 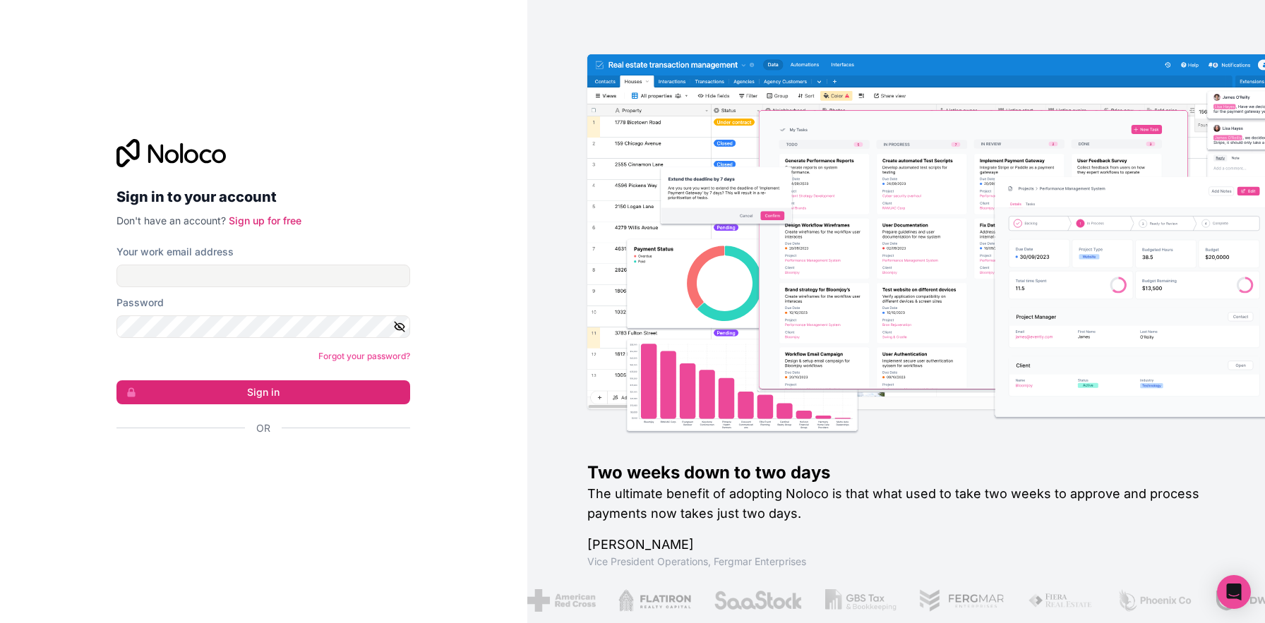 I want to click on span: Don't have an account?, so click(x=171, y=220).